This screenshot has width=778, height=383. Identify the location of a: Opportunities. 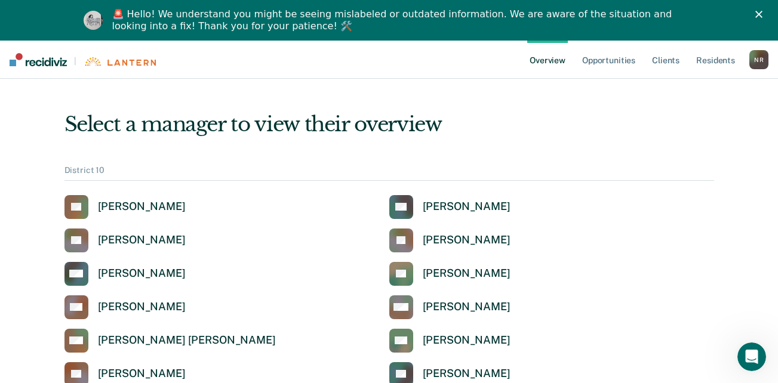
(608, 60).